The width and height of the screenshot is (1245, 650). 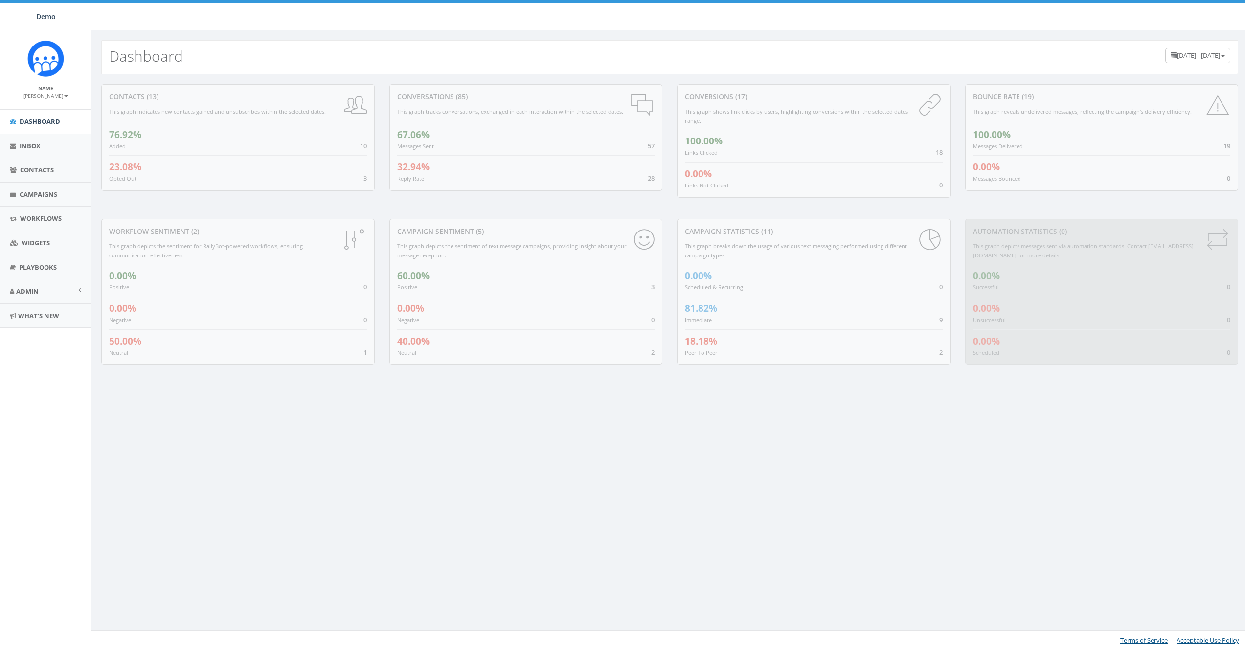 I want to click on small: Scheduled, so click(x=986, y=352).